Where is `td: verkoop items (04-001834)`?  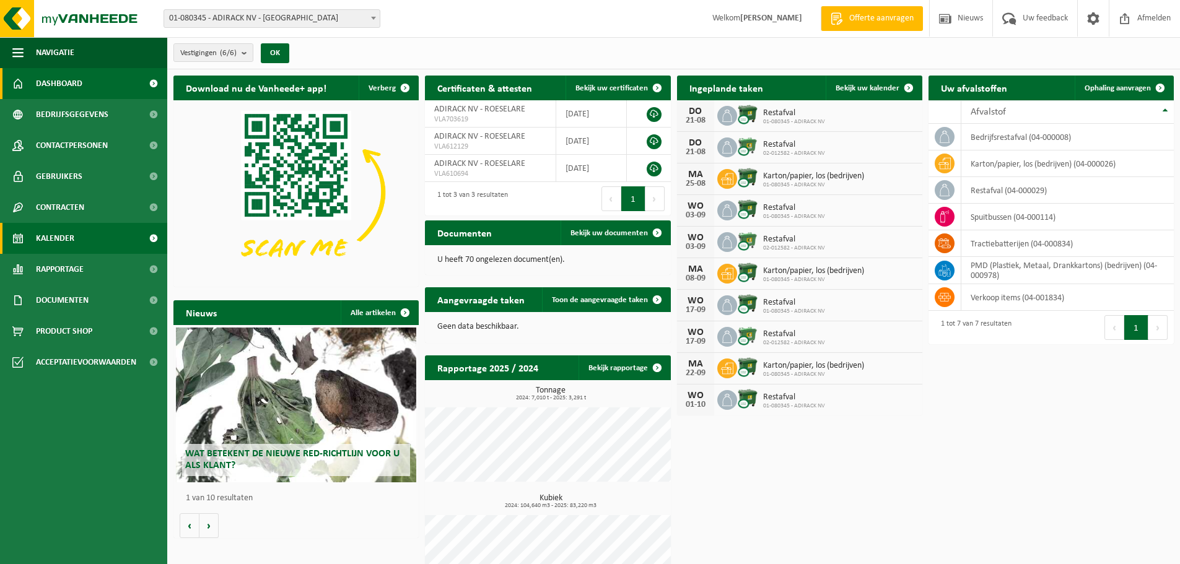 td: verkoop items (04-001834) is located at coordinates (1068, 297).